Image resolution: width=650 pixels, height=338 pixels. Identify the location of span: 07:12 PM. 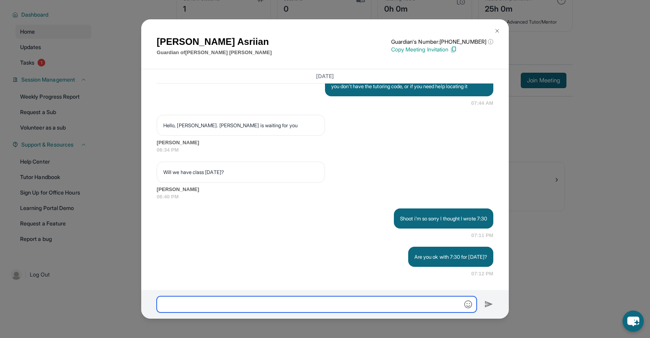
(482, 274).